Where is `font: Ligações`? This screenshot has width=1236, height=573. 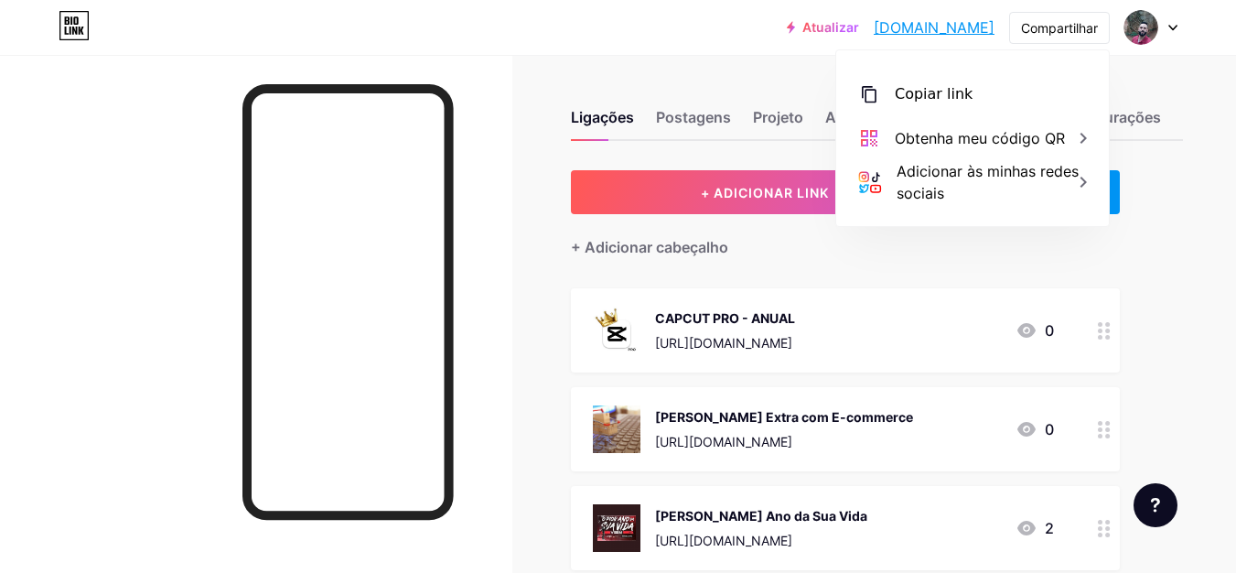 font: Ligações is located at coordinates (602, 117).